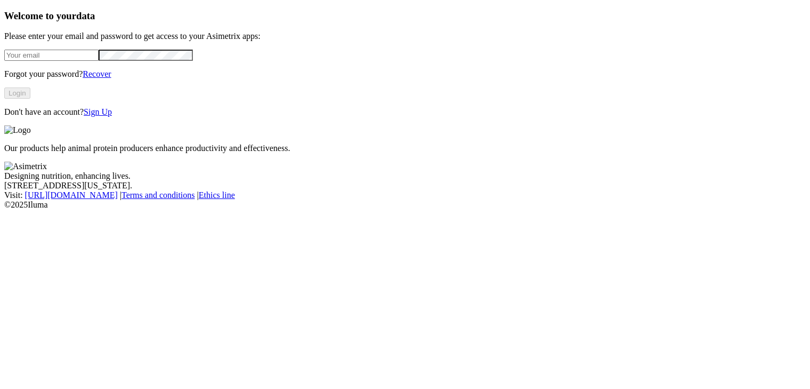 This screenshot has width=810, height=389. What do you see at coordinates (405, 112) in the screenshot?
I see `p: Don't have an account?` at bounding box center [405, 112].